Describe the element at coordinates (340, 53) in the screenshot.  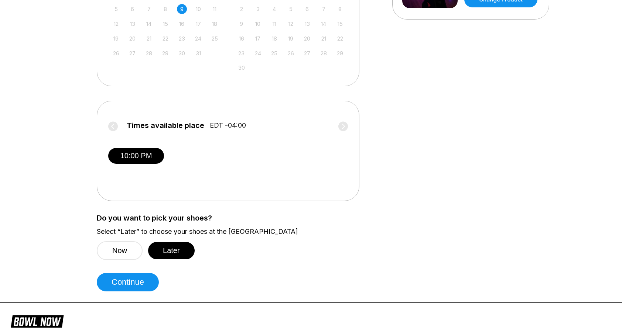
I see `div: Not available Saturday, November 29th, 2025` at that location.